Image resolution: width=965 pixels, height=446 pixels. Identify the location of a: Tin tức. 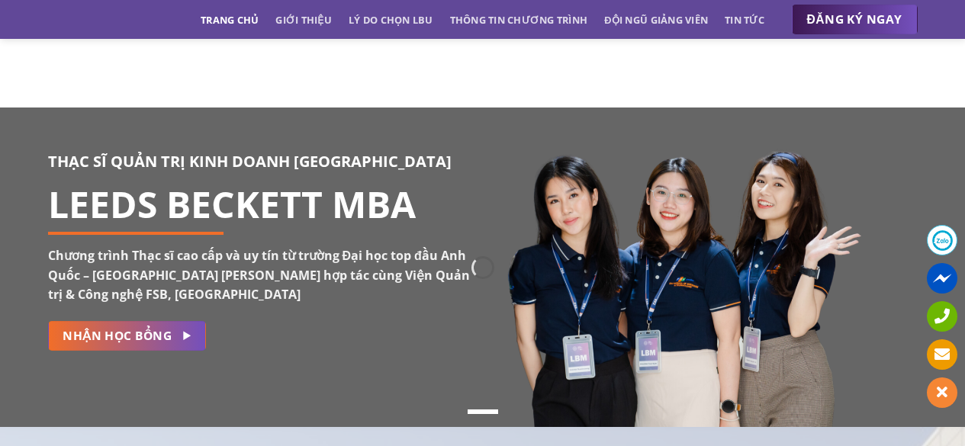
(744, 20).